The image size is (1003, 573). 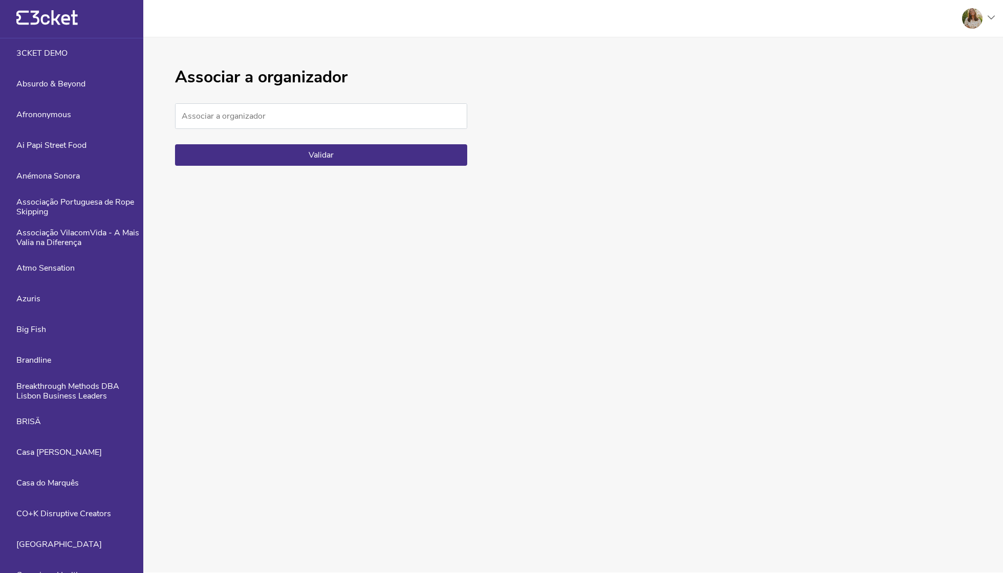 What do you see at coordinates (321, 155) in the screenshot?
I see `button: Validar` at bounding box center [321, 155].